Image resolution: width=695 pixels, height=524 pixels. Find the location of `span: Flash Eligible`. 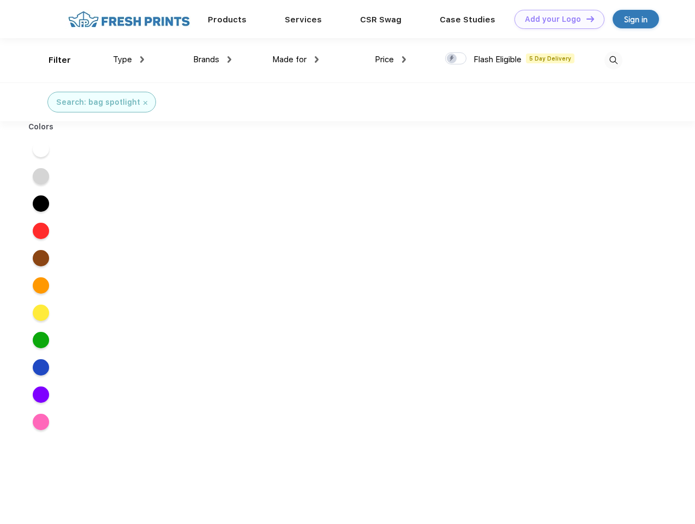

span: Flash Eligible is located at coordinates (498, 60).